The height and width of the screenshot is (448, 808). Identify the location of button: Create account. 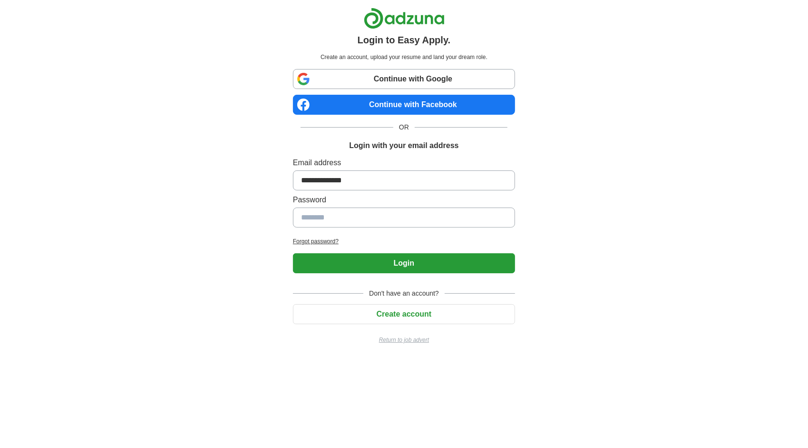
(404, 314).